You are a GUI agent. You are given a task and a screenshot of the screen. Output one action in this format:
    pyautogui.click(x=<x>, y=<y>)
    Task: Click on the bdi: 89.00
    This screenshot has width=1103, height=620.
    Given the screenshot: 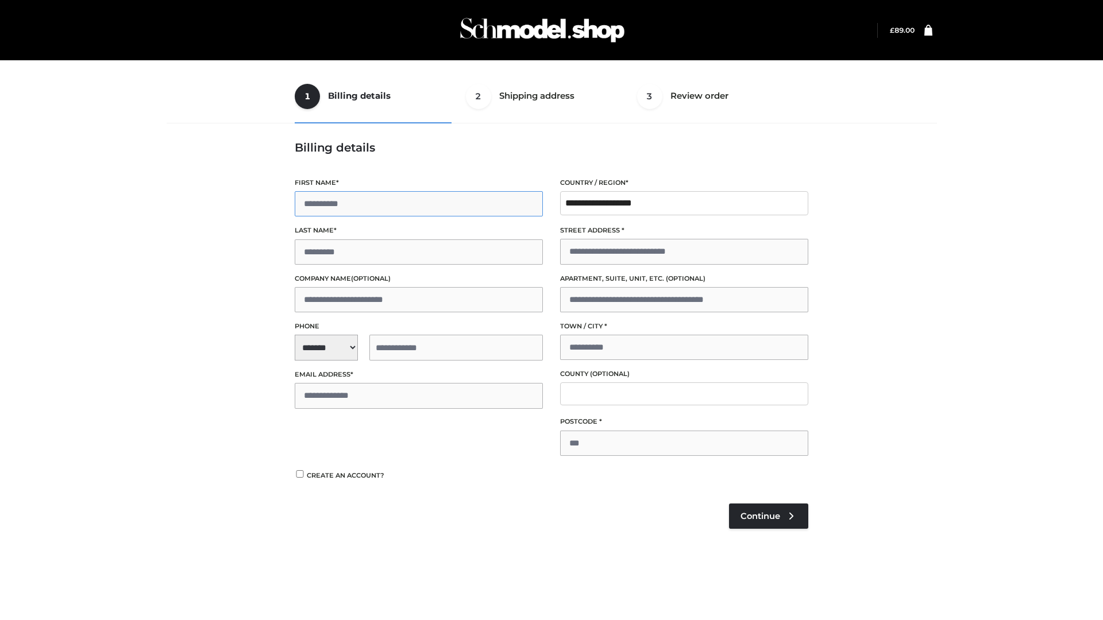 What is the action you would take?
    pyautogui.click(x=902, y=30)
    